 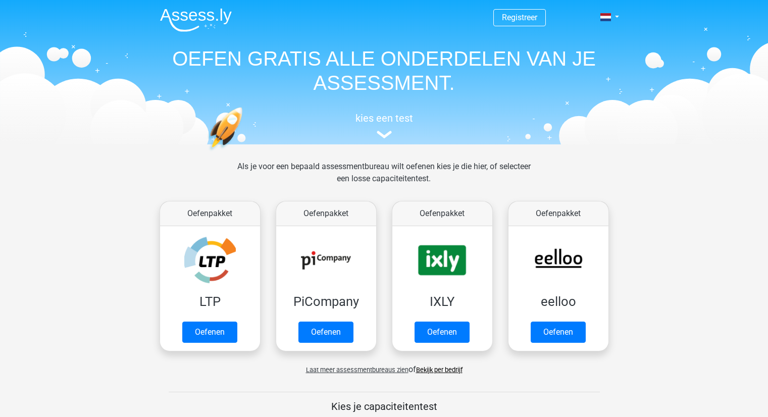 What do you see at coordinates (384, 179) in the screenshot?
I see `div: Als je voor een bepaald assessmentbureau wilt oefenen kies je die hier, of selecteer een losse ca...` at bounding box center [384, 179].